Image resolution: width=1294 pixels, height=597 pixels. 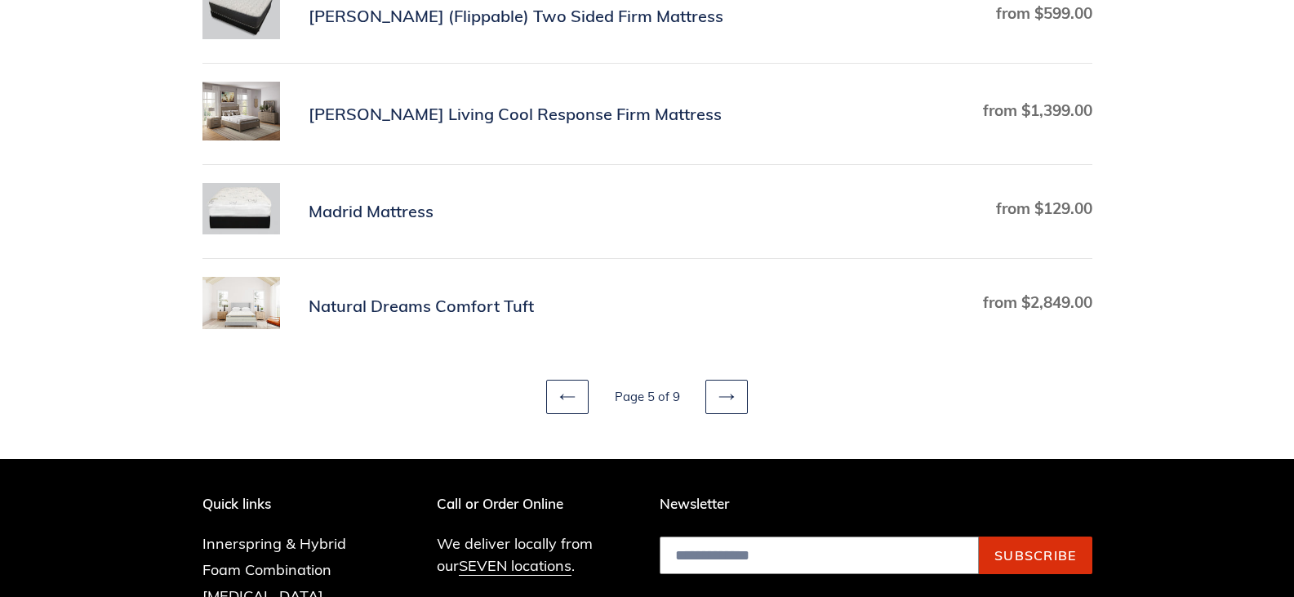 I want to click on p: We deliver locally from our ., so click(x=536, y=555).